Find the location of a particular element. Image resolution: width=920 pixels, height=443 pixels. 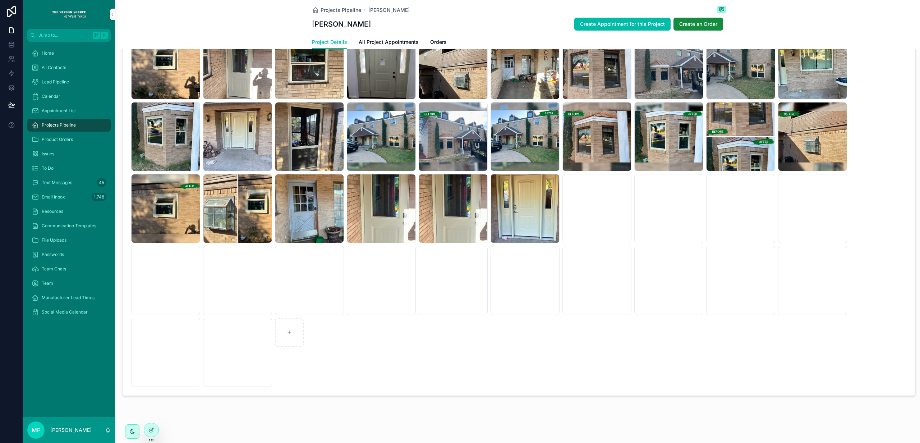

span: MF is located at coordinates (36, 430).